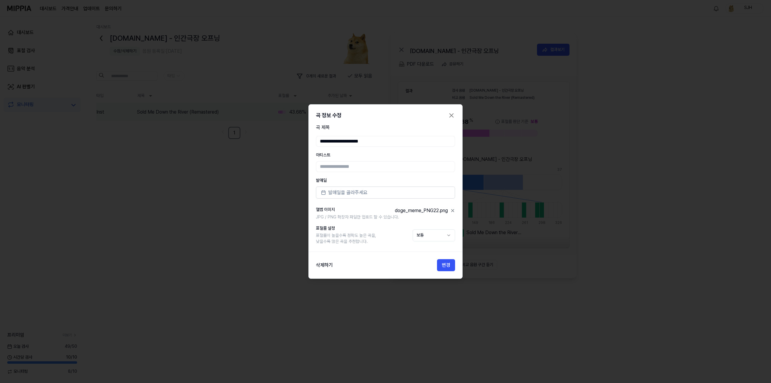 This screenshot has height=383, width=771. I want to click on button: 발매일을 골라주세요, so click(385, 192).